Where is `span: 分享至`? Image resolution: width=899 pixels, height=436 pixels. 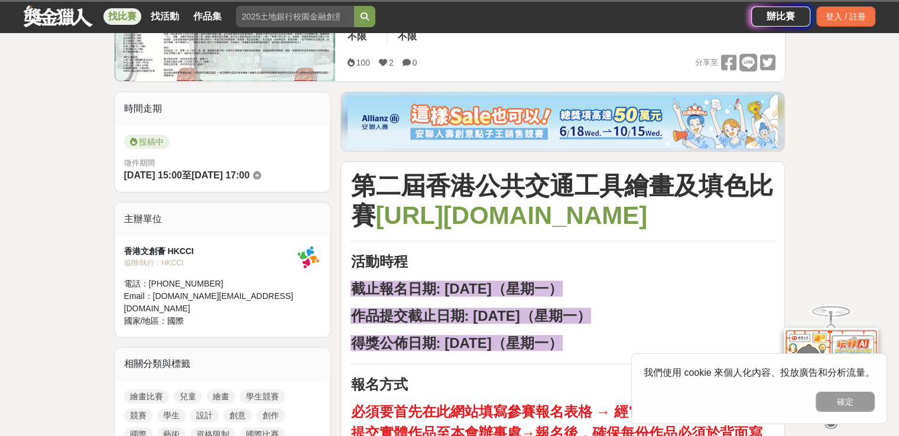
span: 分享至 is located at coordinates (706, 63).